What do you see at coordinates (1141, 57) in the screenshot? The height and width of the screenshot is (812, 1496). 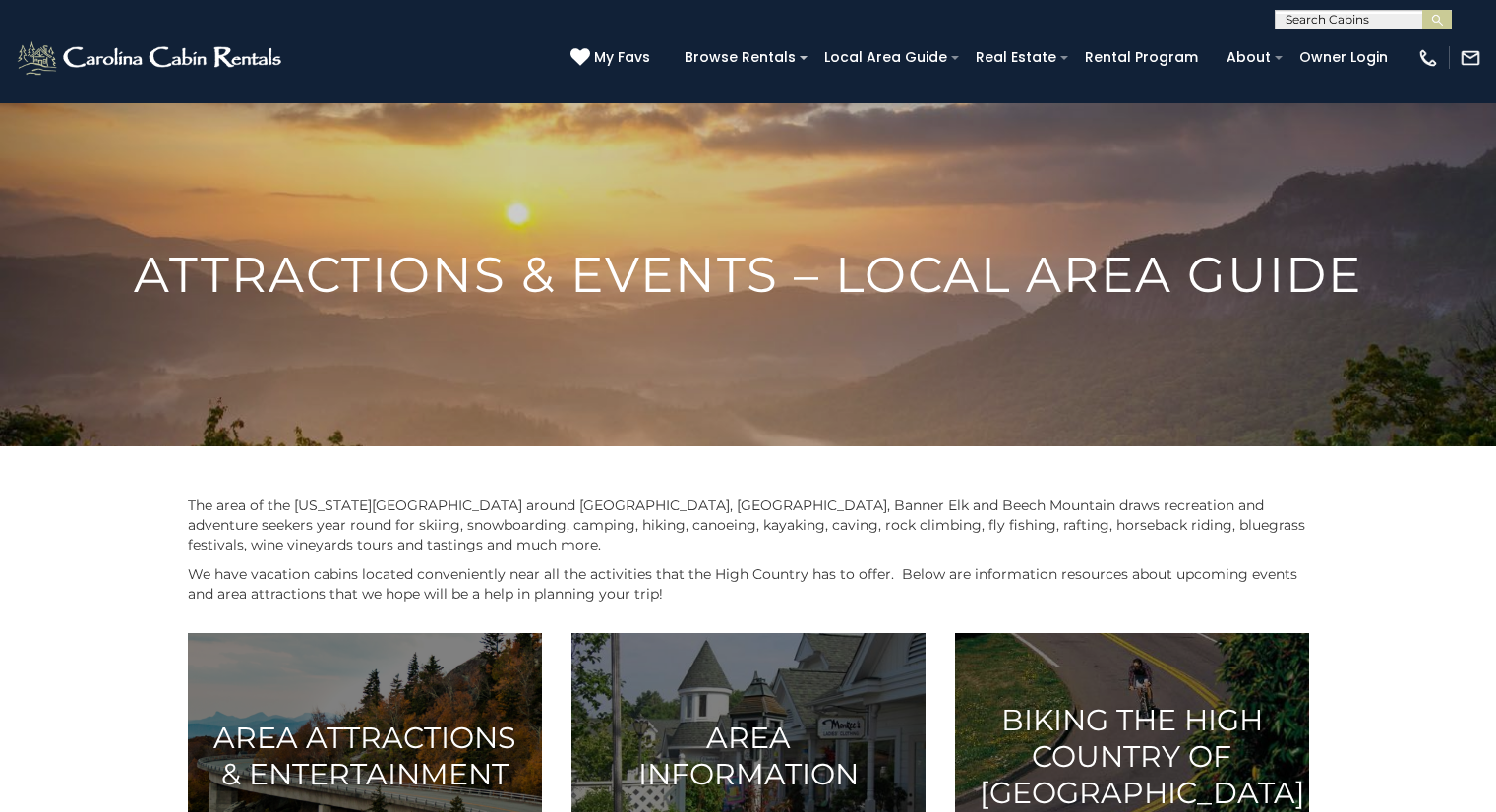 I see `a: Rental Program` at bounding box center [1141, 57].